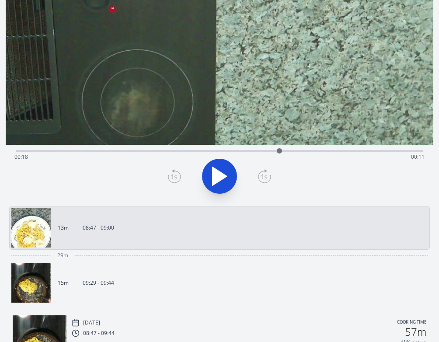  What do you see at coordinates (21, 157) in the screenshot?
I see `span: 00:18` at bounding box center [21, 157].